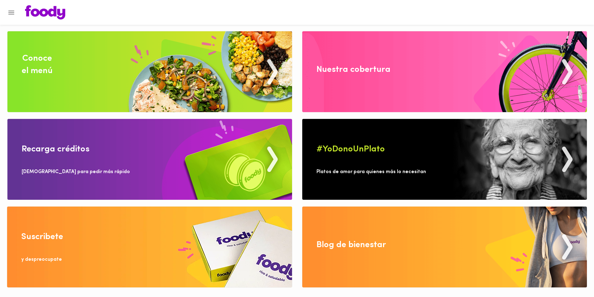  I want to click on div: Suscribete, so click(42, 237).